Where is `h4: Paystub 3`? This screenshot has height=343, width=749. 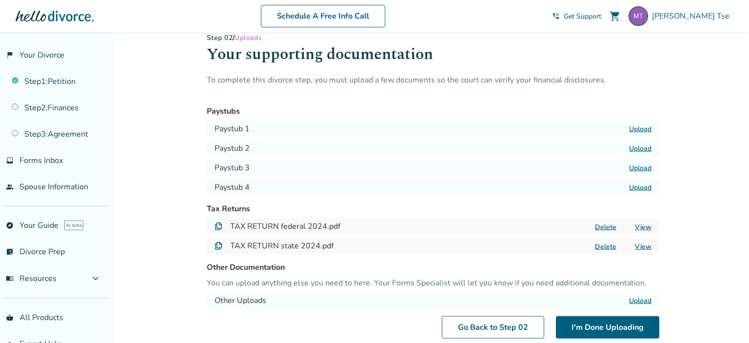
h4: Paystub 3 is located at coordinates (232, 168).